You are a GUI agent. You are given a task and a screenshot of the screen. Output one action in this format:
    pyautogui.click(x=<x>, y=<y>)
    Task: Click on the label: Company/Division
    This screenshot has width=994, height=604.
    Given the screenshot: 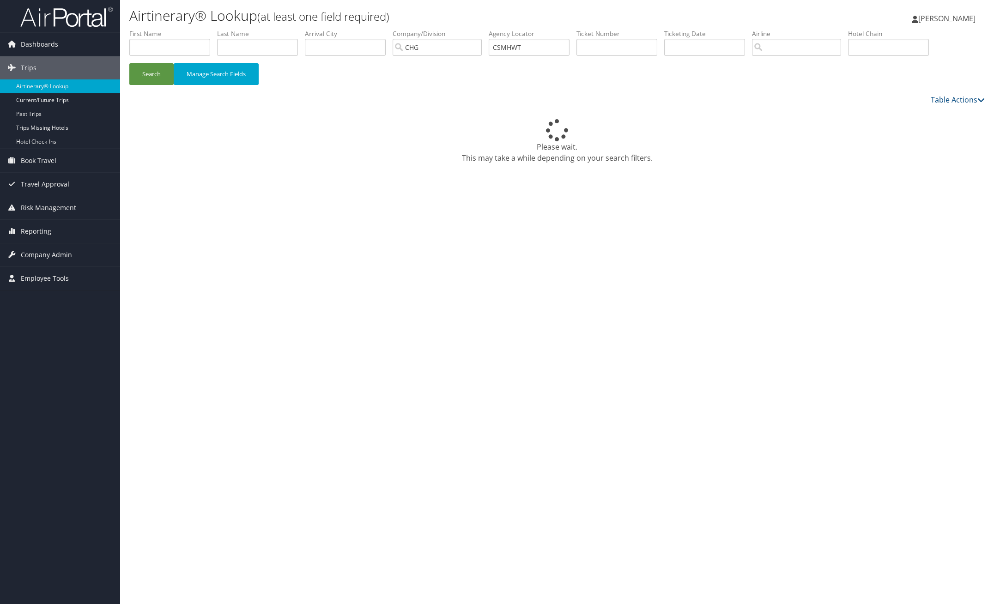 What is the action you would take?
    pyautogui.click(x=441, y=34)
    